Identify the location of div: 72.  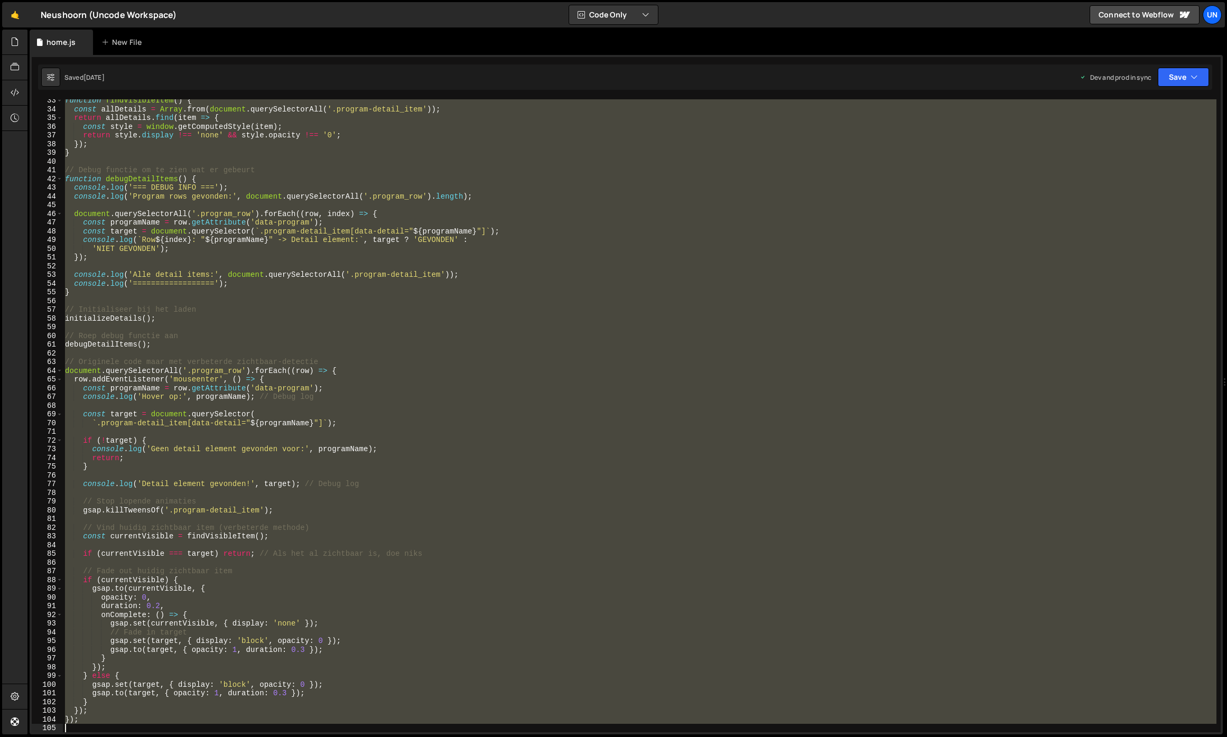
(47, 441).